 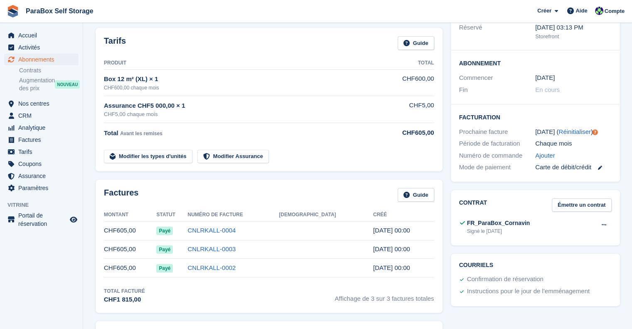 I want to click on a: Boutique d'aperçu, so click(x=74, y=219).